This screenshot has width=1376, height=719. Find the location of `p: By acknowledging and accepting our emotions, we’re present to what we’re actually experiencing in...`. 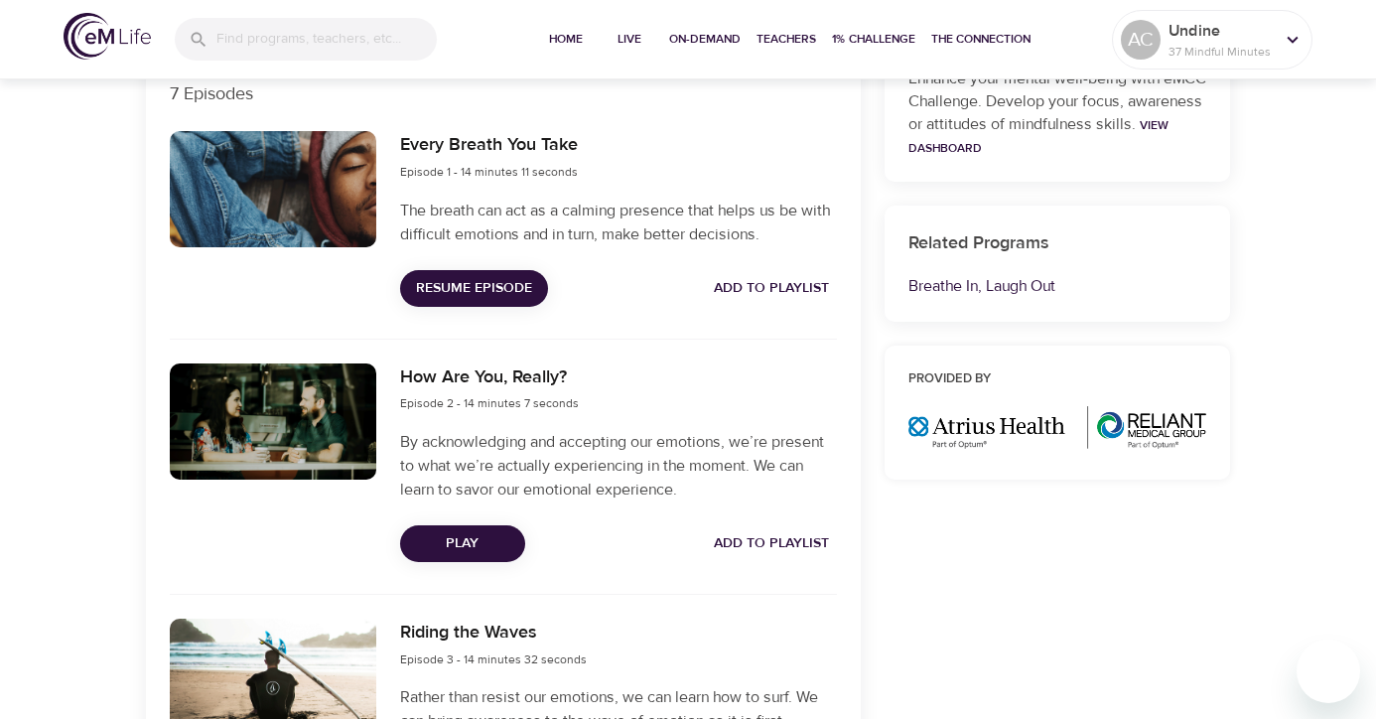

p: By acknowledging and accepting our emotions, we’re present to what we’re actually experiencing in... is located at coordinates (618, 466).